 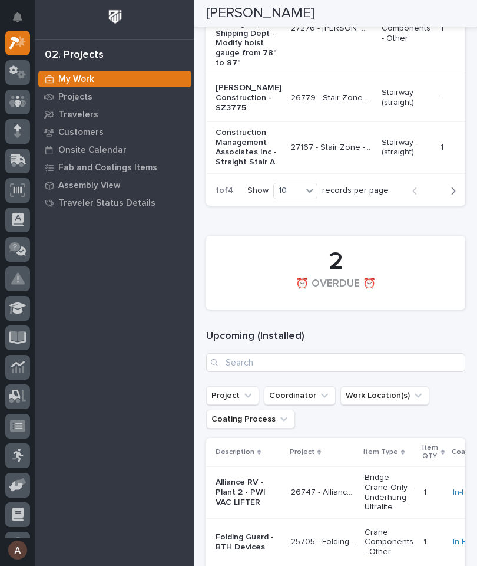 I want to click on p: Onsite Calendar, so click(x=92, y=150).